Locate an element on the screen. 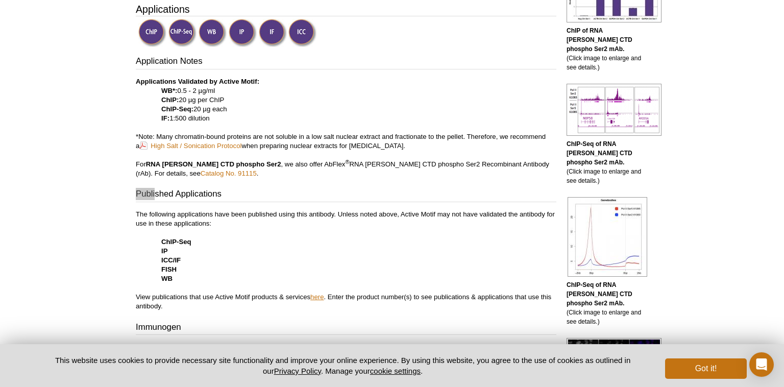  img: Immunofluorescence Validated is located at coordinates (273, 33).